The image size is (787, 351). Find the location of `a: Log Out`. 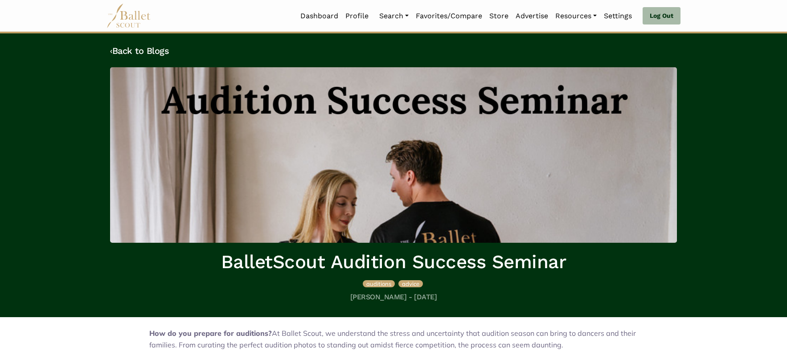

a: Log Out is located at coordinates (662, 16).